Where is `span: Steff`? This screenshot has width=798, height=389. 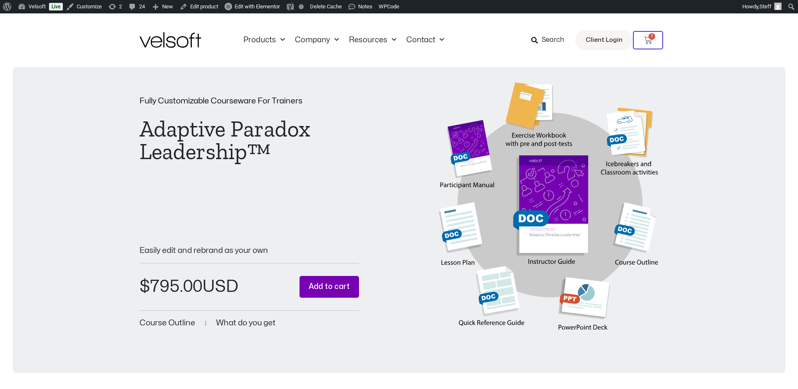
span: Steff is located at coordinates (766, 6).